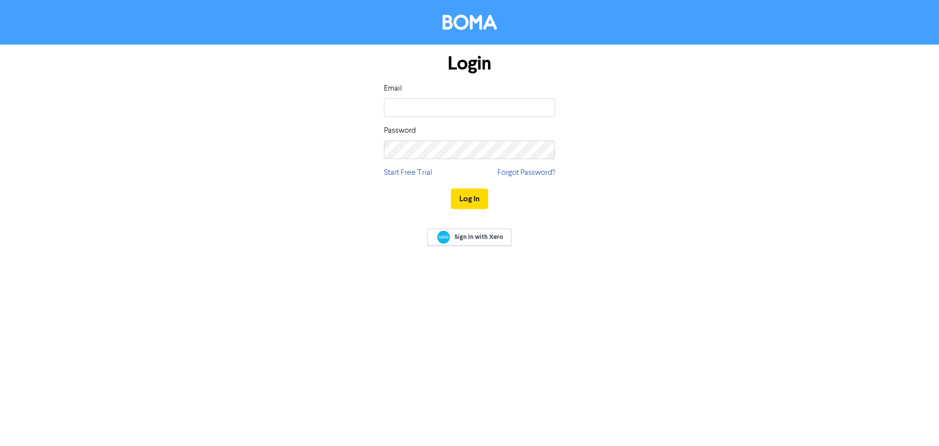 The image size is (939, 446). I want to click on label: Email, so click(393, 89).